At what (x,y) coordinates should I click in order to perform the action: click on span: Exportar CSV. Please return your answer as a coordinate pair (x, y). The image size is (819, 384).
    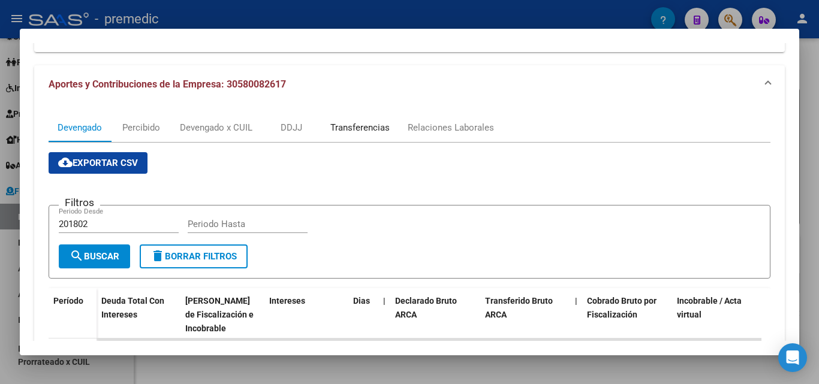
    Looking at the image, I should click on (98, 163).